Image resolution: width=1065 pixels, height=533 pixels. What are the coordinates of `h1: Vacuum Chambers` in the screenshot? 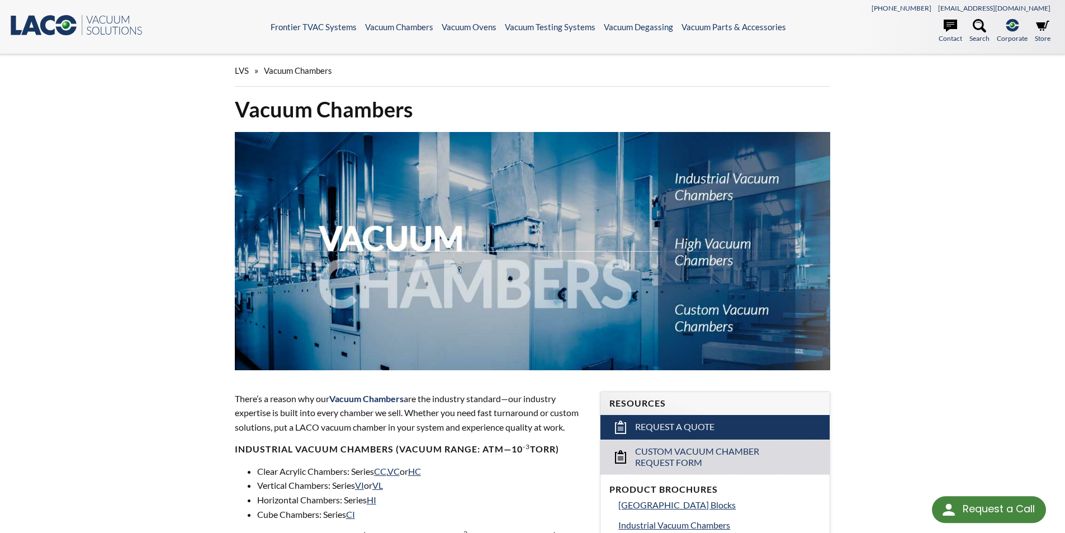 It's located at (533, 109).